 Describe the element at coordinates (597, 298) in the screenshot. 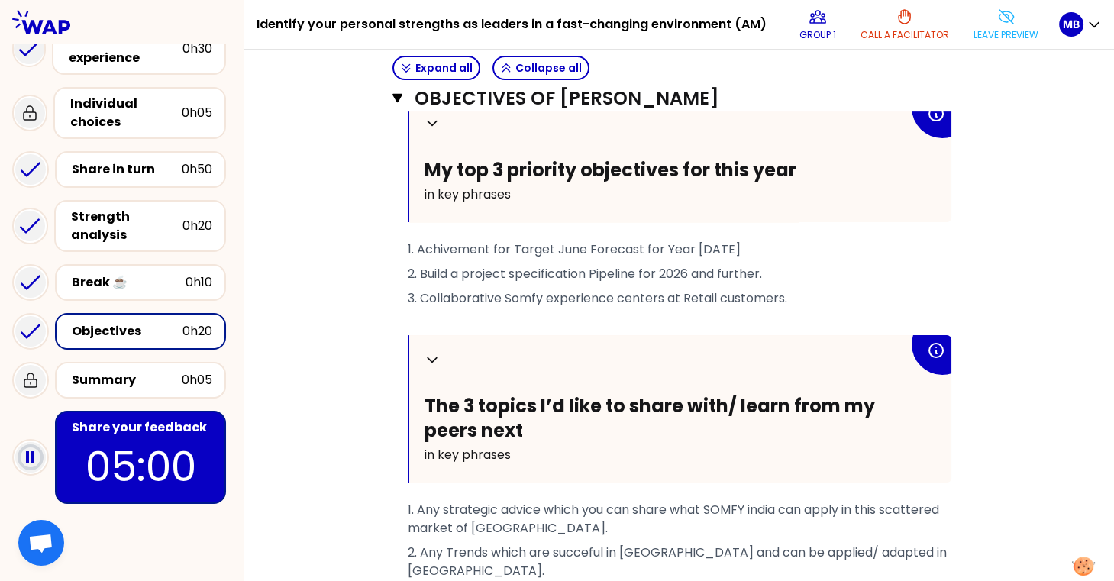

I see `span: 3. Collaborative Somfy experience centers at Retail customers.` at that location.